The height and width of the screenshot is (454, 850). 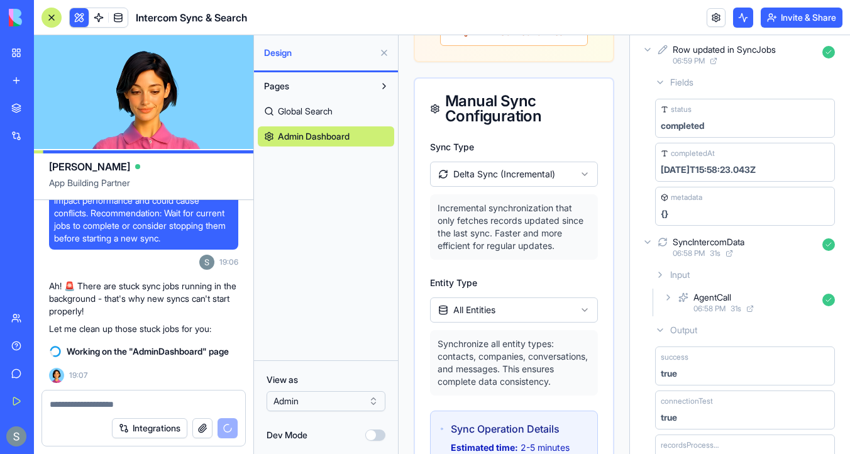 What do you see at coordinates (191, 18) in the screenshot?
I see `span: Intercom Sync & Search` at bounding box center [191, 18].